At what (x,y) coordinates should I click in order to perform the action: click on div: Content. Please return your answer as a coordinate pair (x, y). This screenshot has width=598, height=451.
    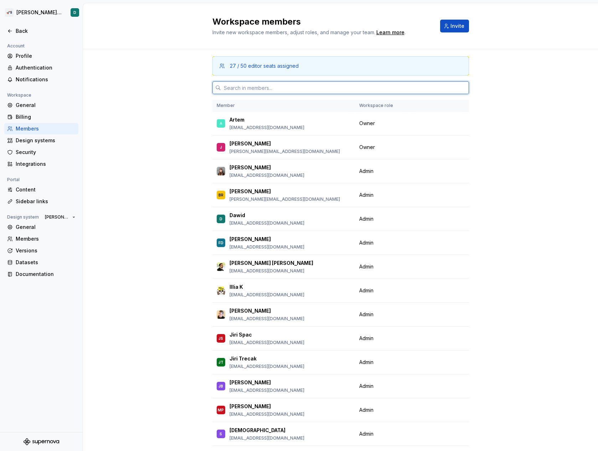
    Looking at the image, I should click on (46, 190).